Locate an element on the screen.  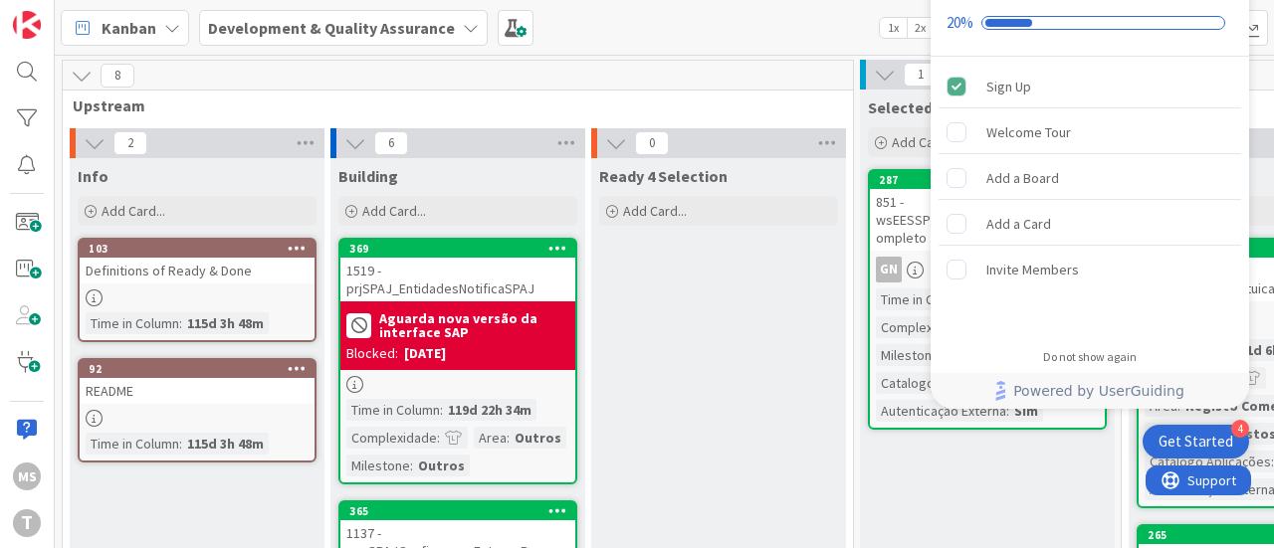
span: Upstream is located at coordinates (450, 105).